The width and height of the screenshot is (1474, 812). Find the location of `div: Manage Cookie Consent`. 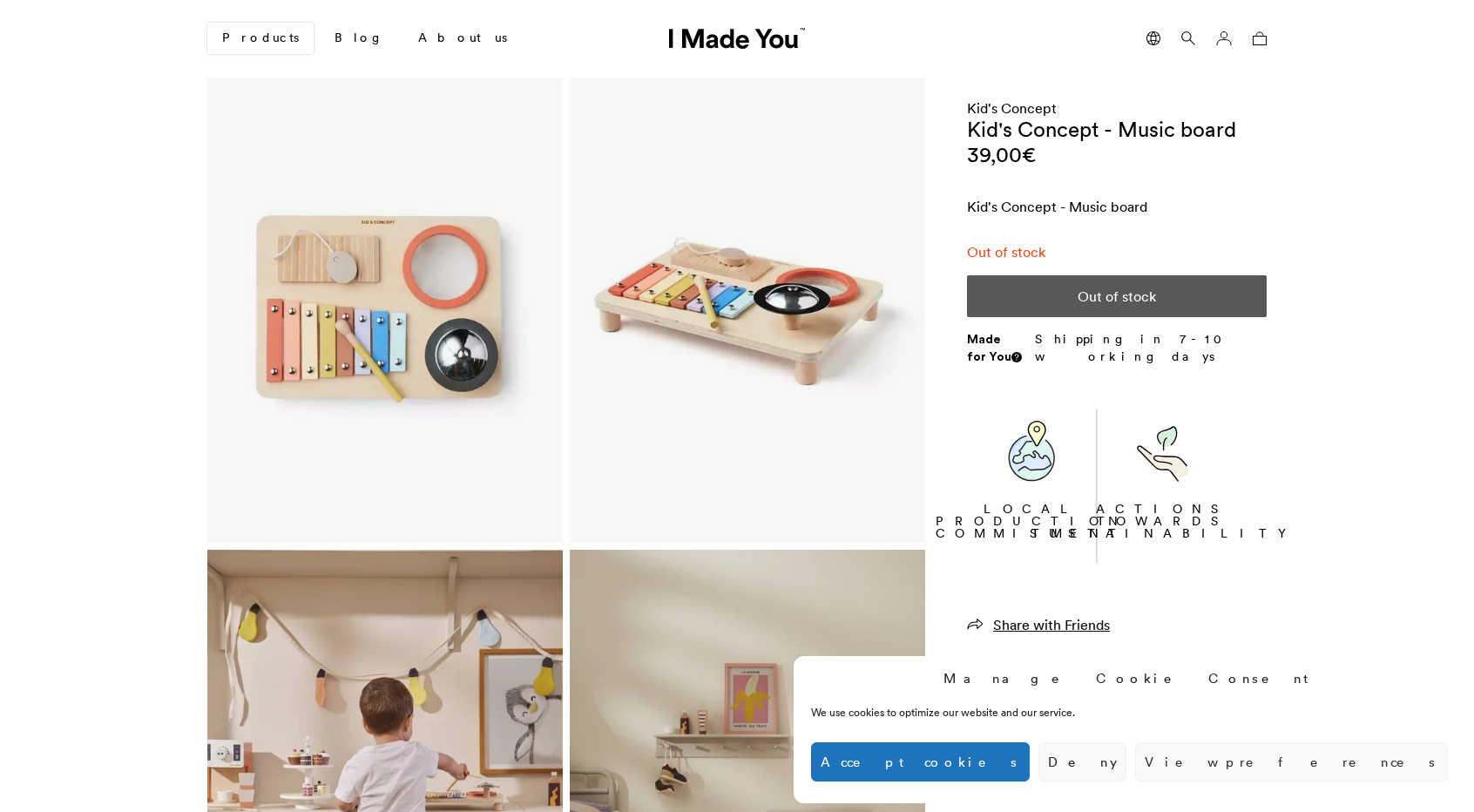

div: Manage Cookie Consent is located at coordinates (1130, 677).